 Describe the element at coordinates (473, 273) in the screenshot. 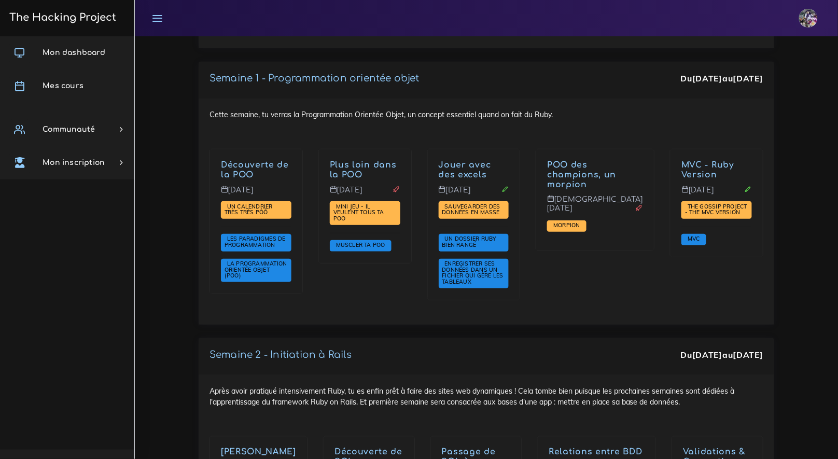

I see `a: Enregistrer ses données dans un fichier qui gère les tableaux` at that location.